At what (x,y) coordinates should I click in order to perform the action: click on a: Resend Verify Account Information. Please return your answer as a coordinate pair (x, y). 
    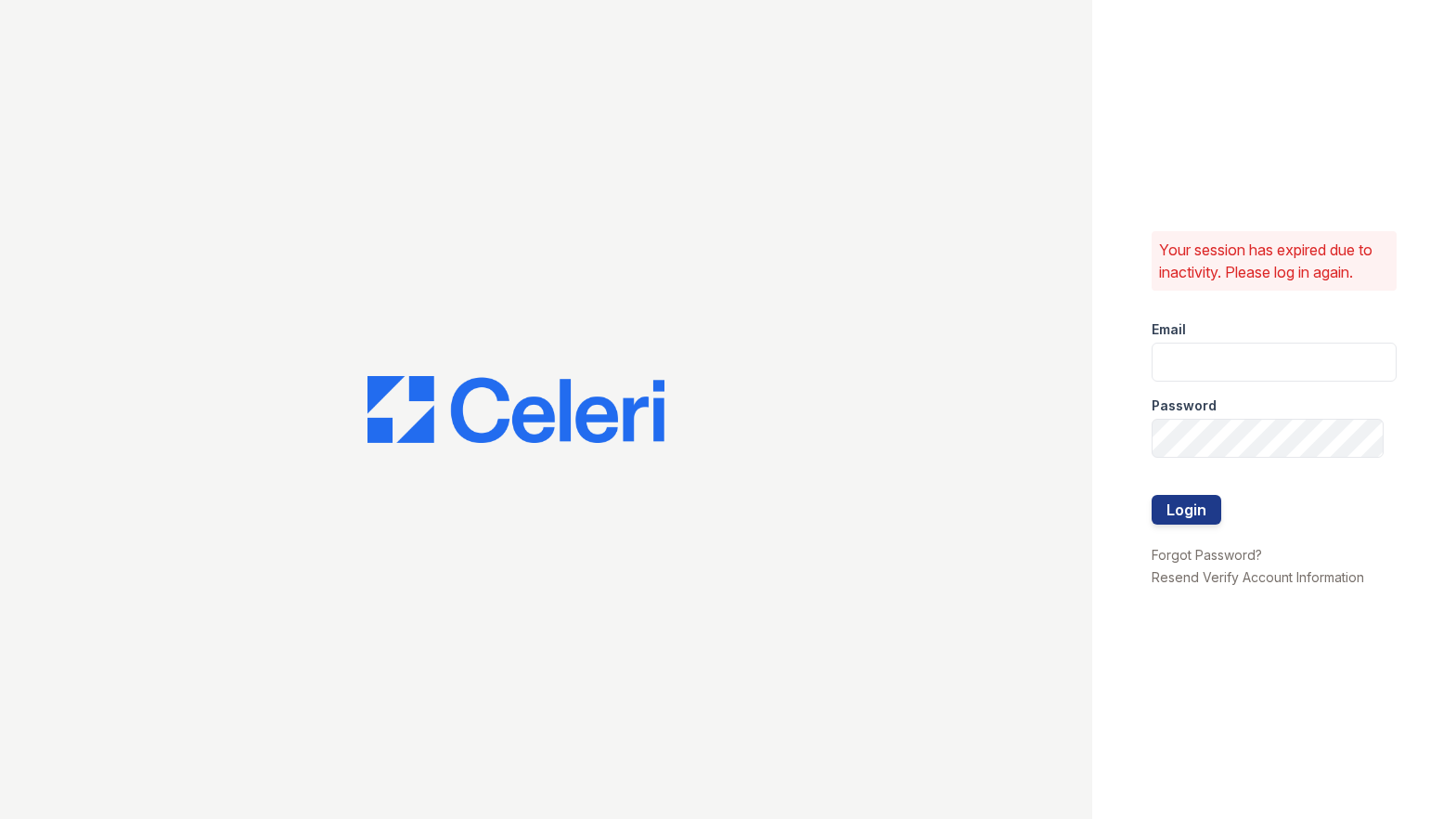
    Looking at the image, I should click on (1257, 576).